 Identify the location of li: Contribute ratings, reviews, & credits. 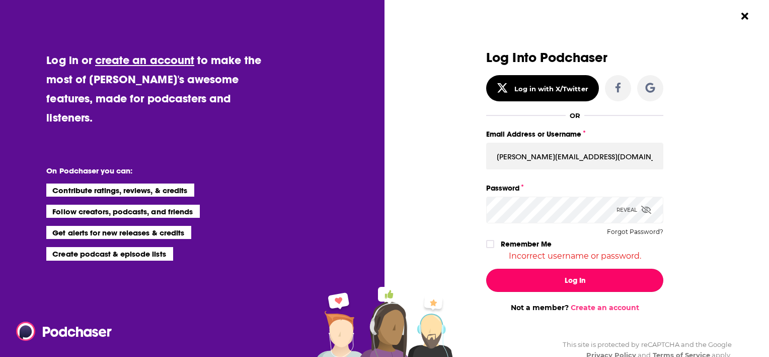
(120, 190).